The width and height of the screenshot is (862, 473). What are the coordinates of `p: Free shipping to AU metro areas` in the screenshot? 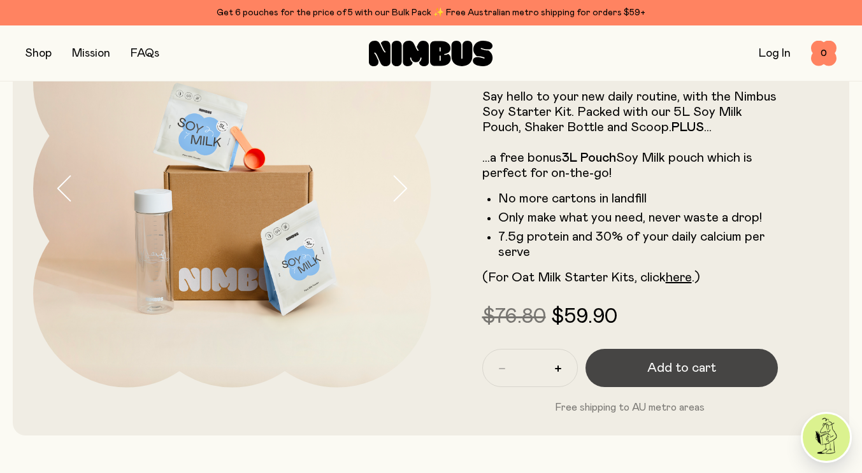 It's located at (630, 408).